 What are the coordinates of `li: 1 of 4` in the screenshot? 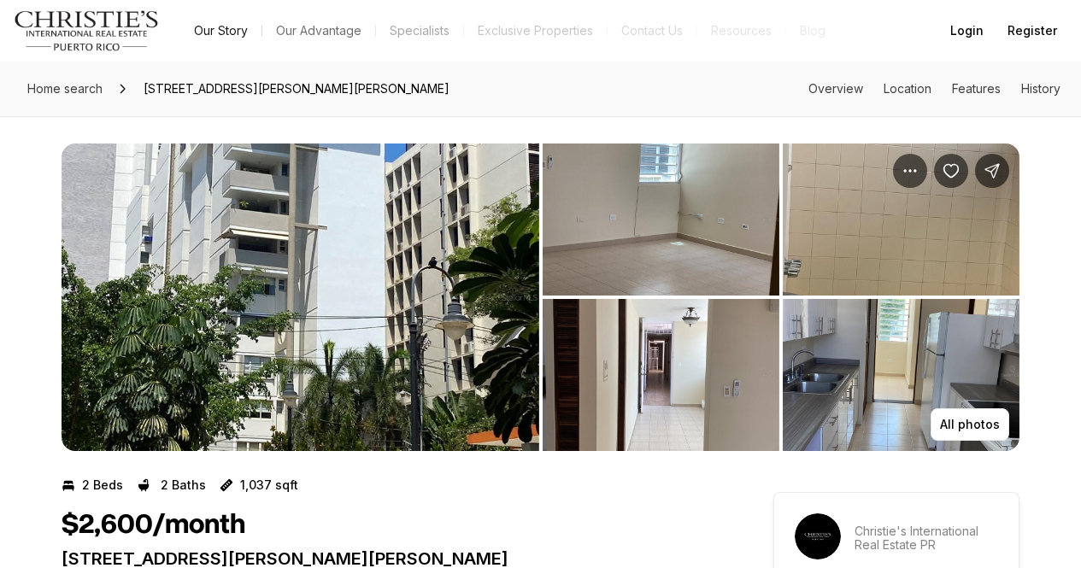 It's located at (300, 297).